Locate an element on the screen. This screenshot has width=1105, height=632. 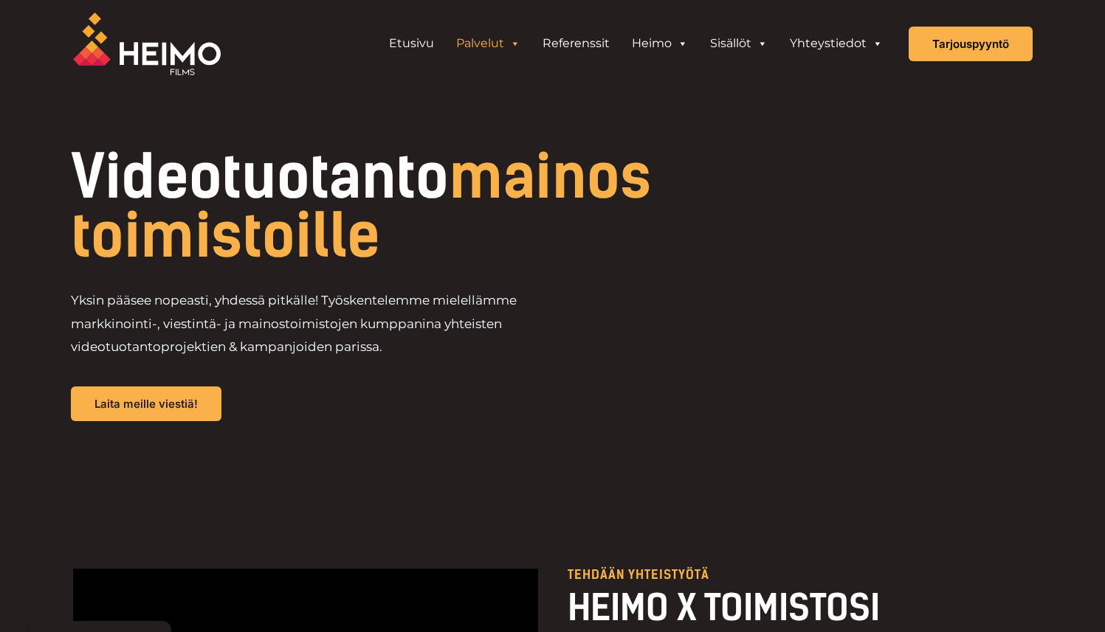
span: Laita meille viestiä! is located at coordinates (146, 404).